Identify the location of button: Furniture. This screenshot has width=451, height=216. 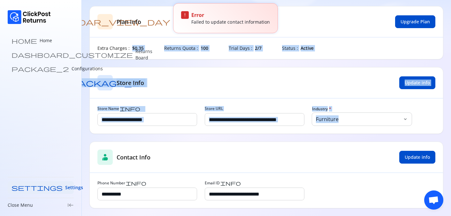
(362, 119).